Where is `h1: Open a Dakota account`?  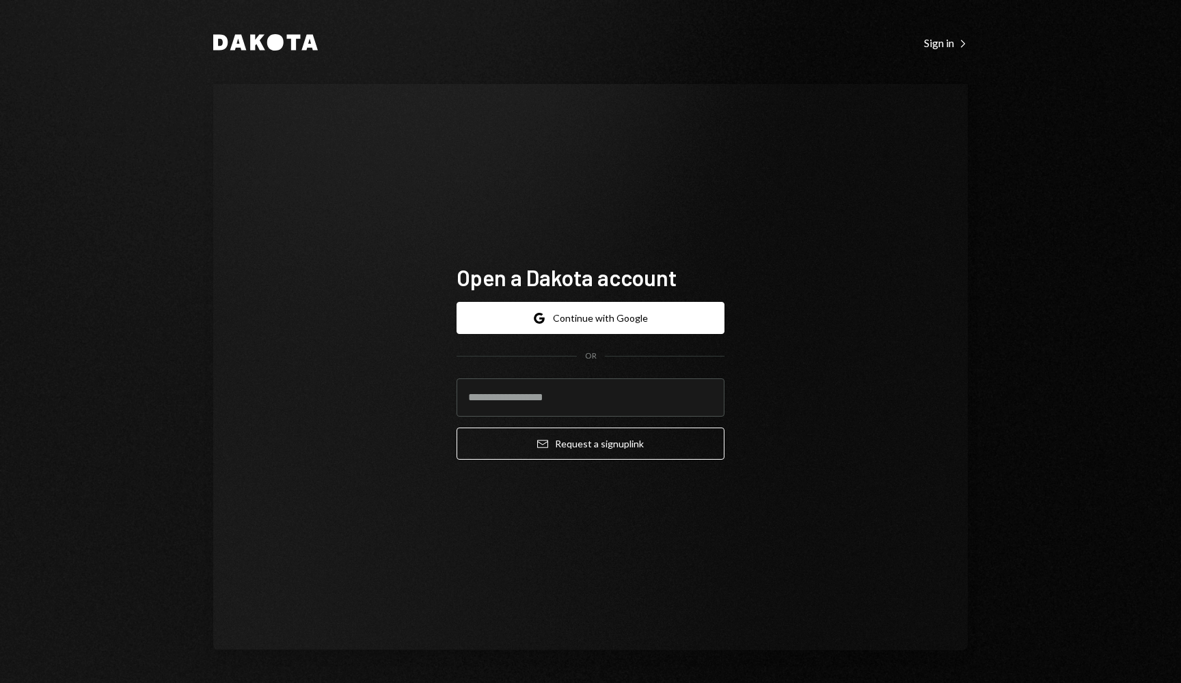
h1: Open a Dakota account is located at coordinates (590, 277).